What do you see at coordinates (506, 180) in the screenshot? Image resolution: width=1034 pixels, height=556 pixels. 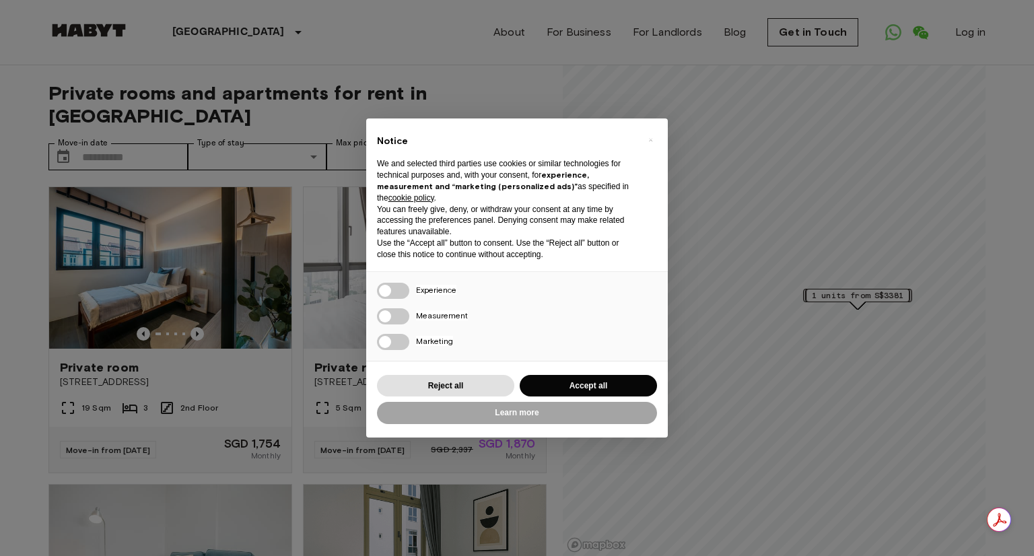 I see `p: We and selected third parties use cookies or similar technologies for technical purposes and, wit...` at bounding box center [506, 180].